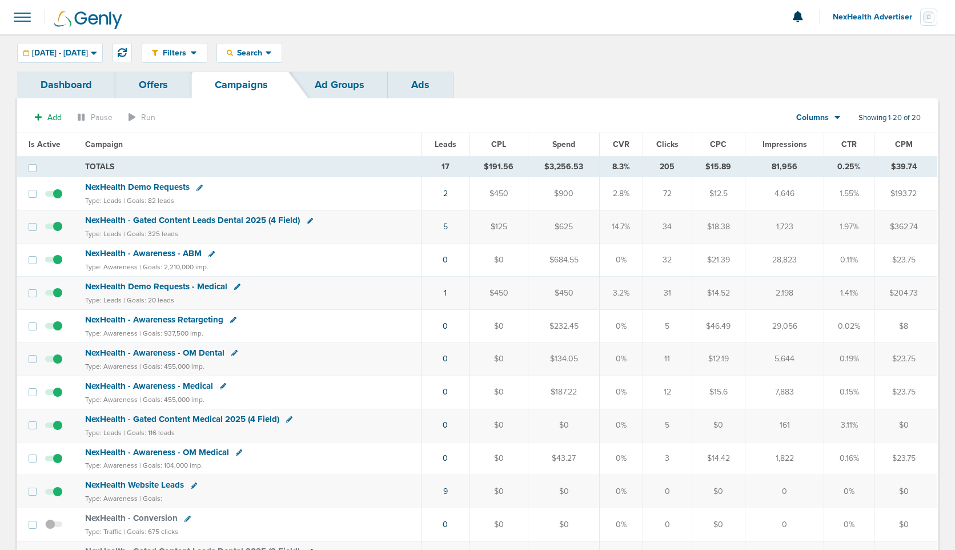 The width and height of the screenshot is (955, 550). Describe the element at coordinates (564, 166) in the screenshot. I see `td: $3,256.53` at that location.